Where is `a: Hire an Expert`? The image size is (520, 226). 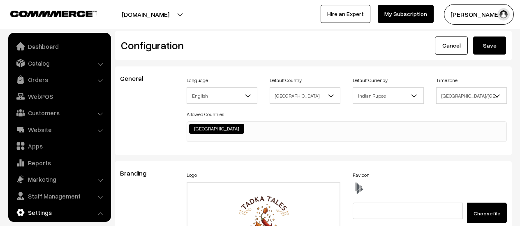 a: Hire an Expert is located at coordinates (345, 14).